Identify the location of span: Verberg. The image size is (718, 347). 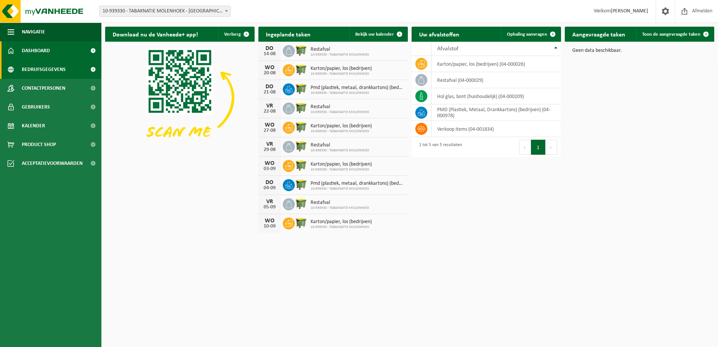
(232, 34).